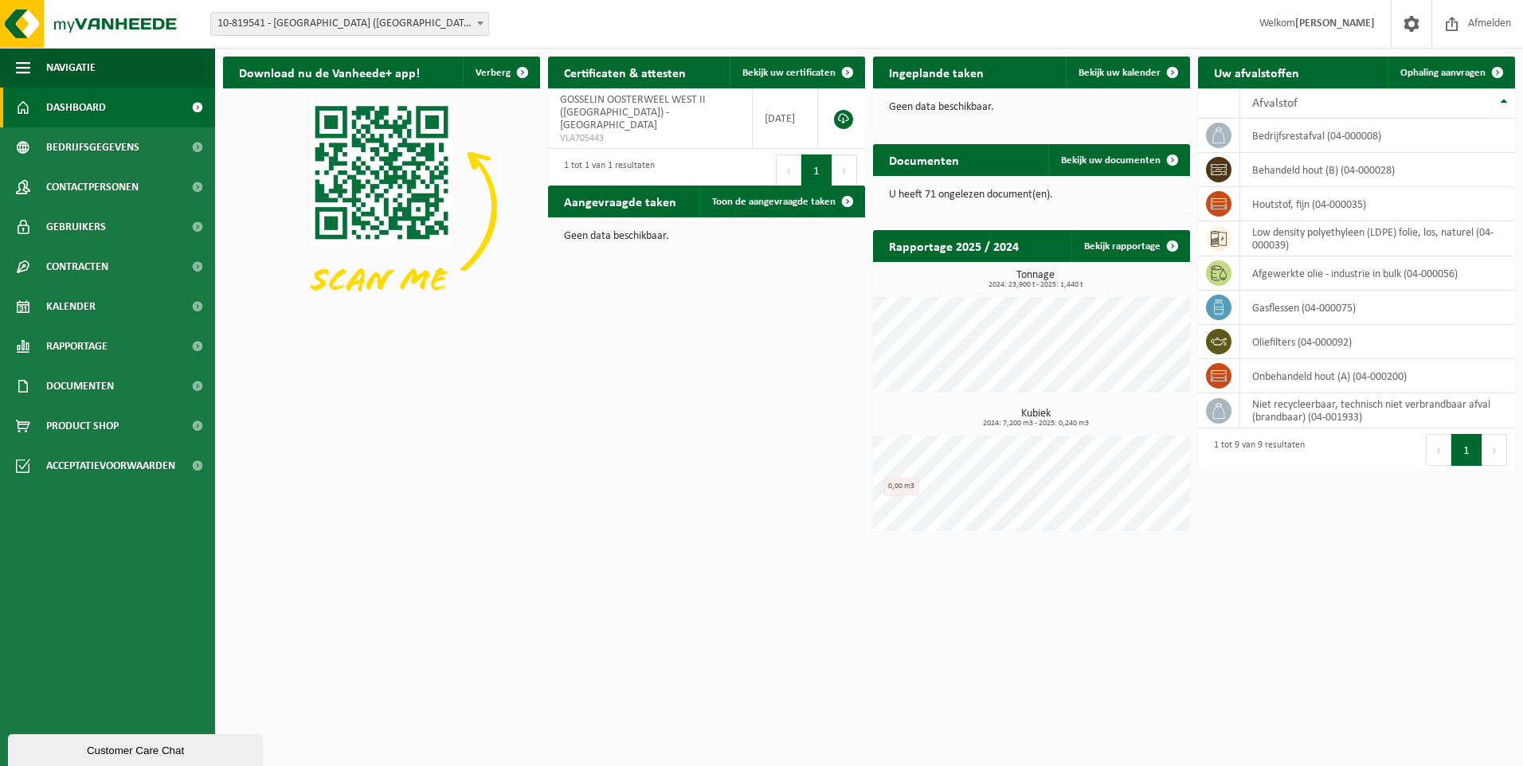 This screenshot has width=1523, height=766. I want to click on h2: Documenten, so click(924, 159).